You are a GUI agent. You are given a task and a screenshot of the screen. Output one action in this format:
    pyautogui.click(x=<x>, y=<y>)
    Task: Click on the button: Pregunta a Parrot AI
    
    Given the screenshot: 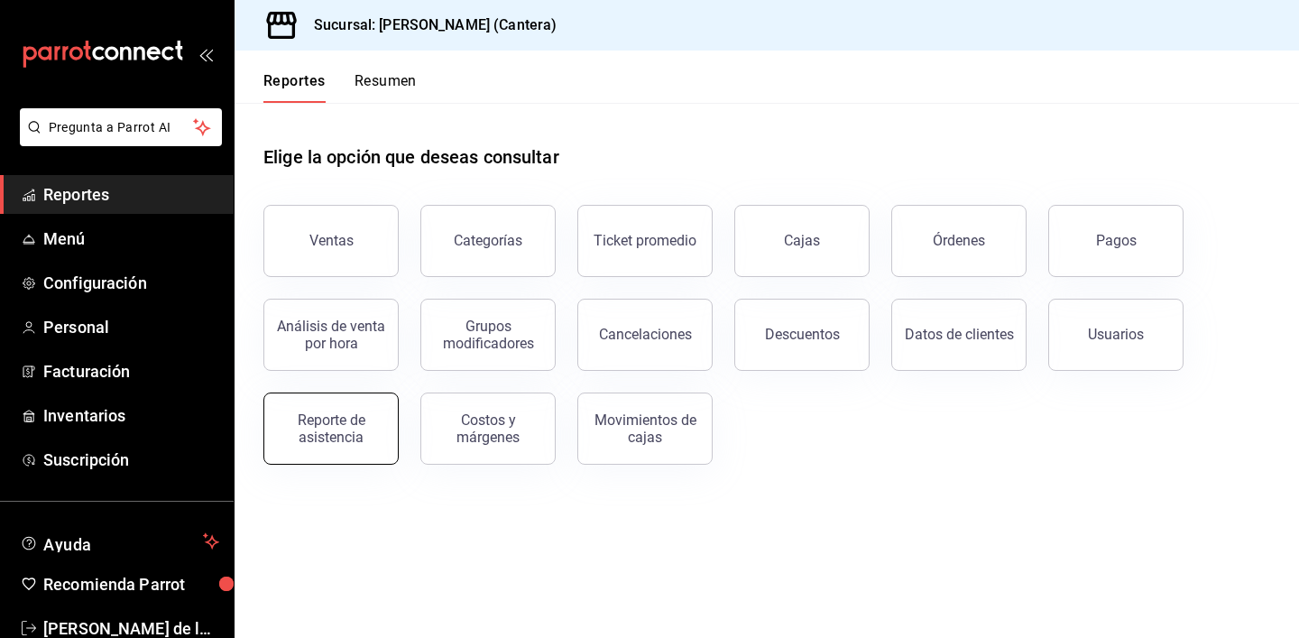 What is the action you would take?
    pyautogui.click(x=121, y=127)
    